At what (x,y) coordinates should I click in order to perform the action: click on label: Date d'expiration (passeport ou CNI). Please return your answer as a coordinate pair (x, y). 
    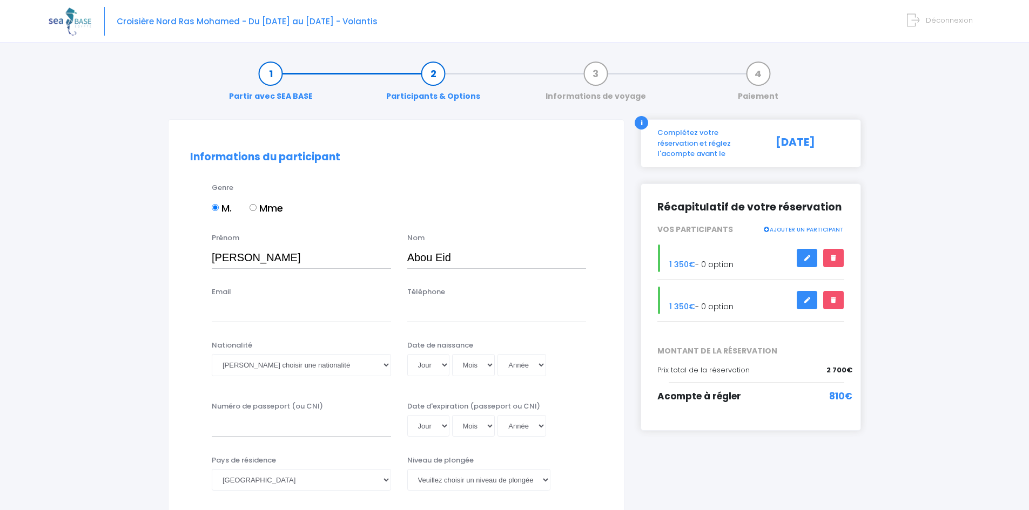
    Looking at the image, I should click on (474, 407).